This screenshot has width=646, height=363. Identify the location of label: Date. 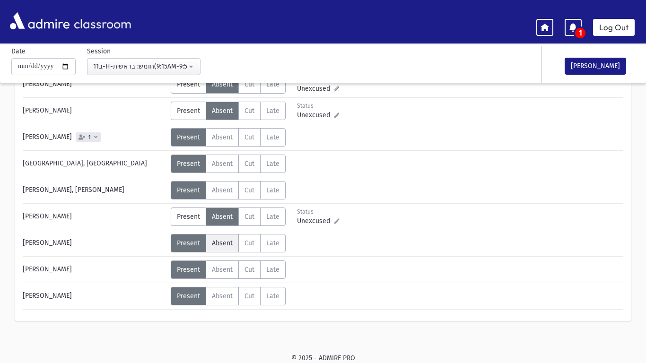
(18, 51).